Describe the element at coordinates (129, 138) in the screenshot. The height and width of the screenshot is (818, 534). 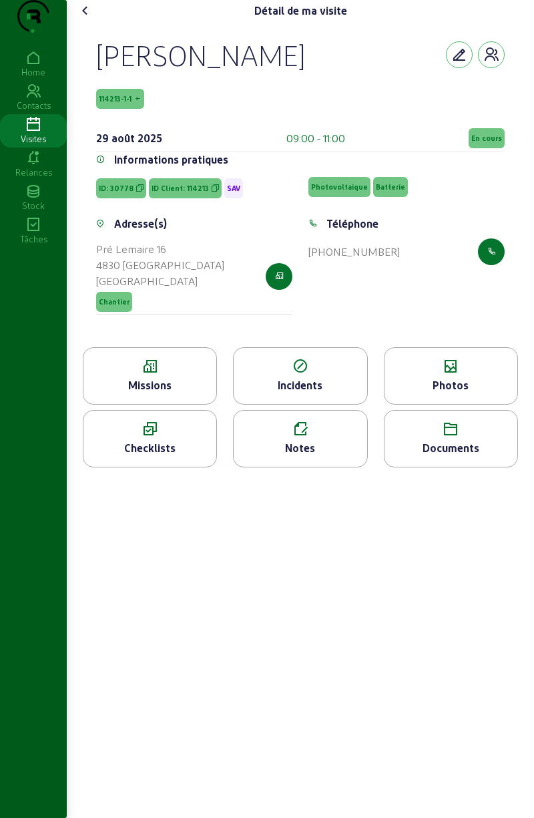
I see `div: 29 août 2025` at that location.